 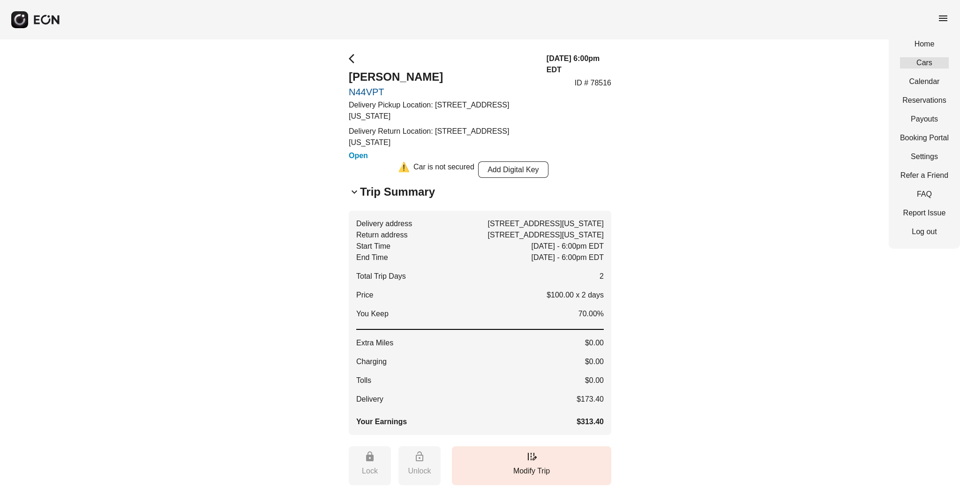 What do you see at coordinates (382, 235) in the screenshot?
I see `span: Return address` at bounding box center [382, 235].